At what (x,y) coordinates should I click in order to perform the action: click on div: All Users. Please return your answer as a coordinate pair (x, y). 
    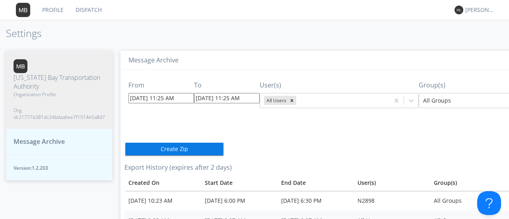
    Looking at the image, I should click on (275, 100).